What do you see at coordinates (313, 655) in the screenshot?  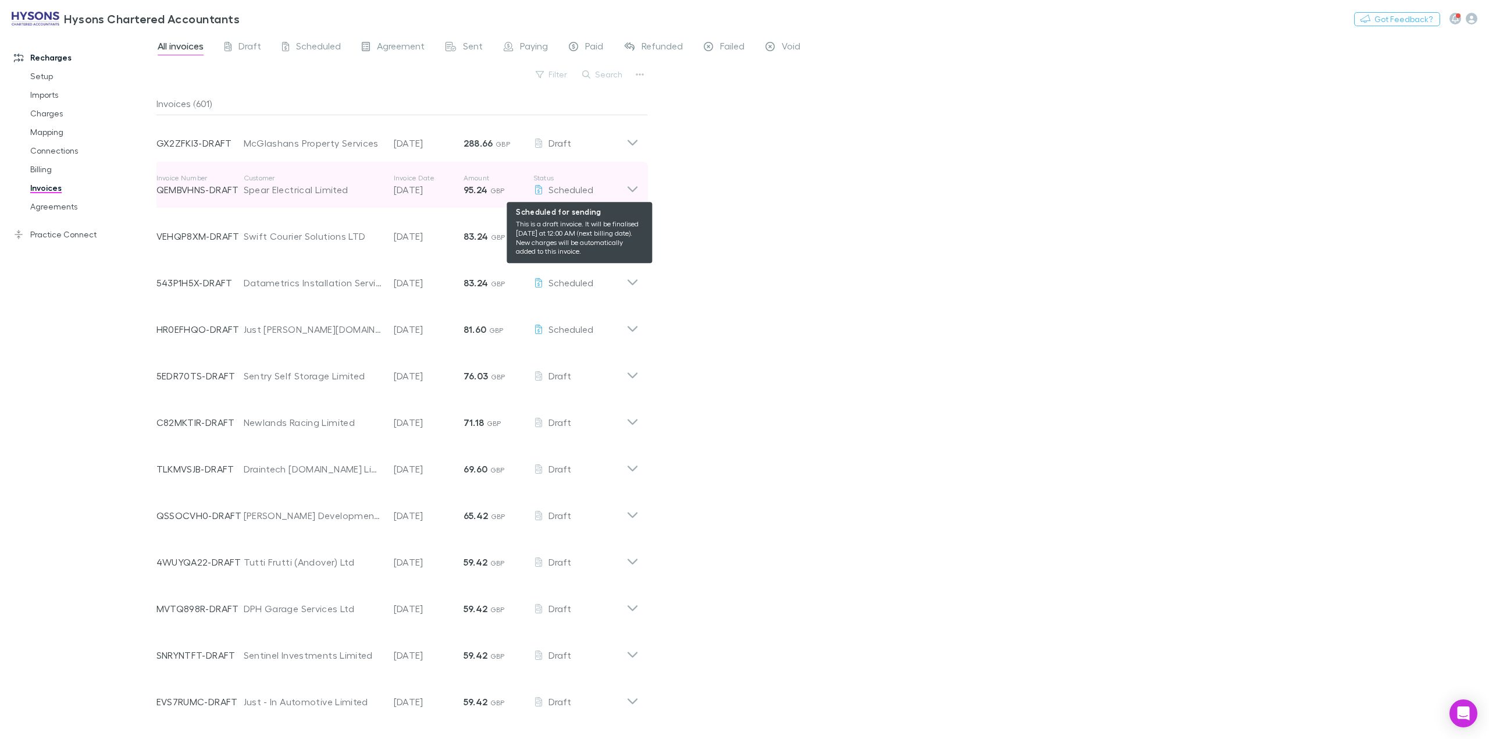 I see `div: Sentinel Investments Limited` at bounding box center [313, 655].